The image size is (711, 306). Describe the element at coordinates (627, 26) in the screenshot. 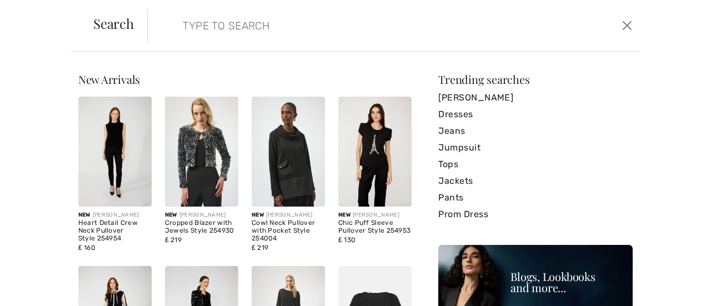

I see `button: Close` at that location.